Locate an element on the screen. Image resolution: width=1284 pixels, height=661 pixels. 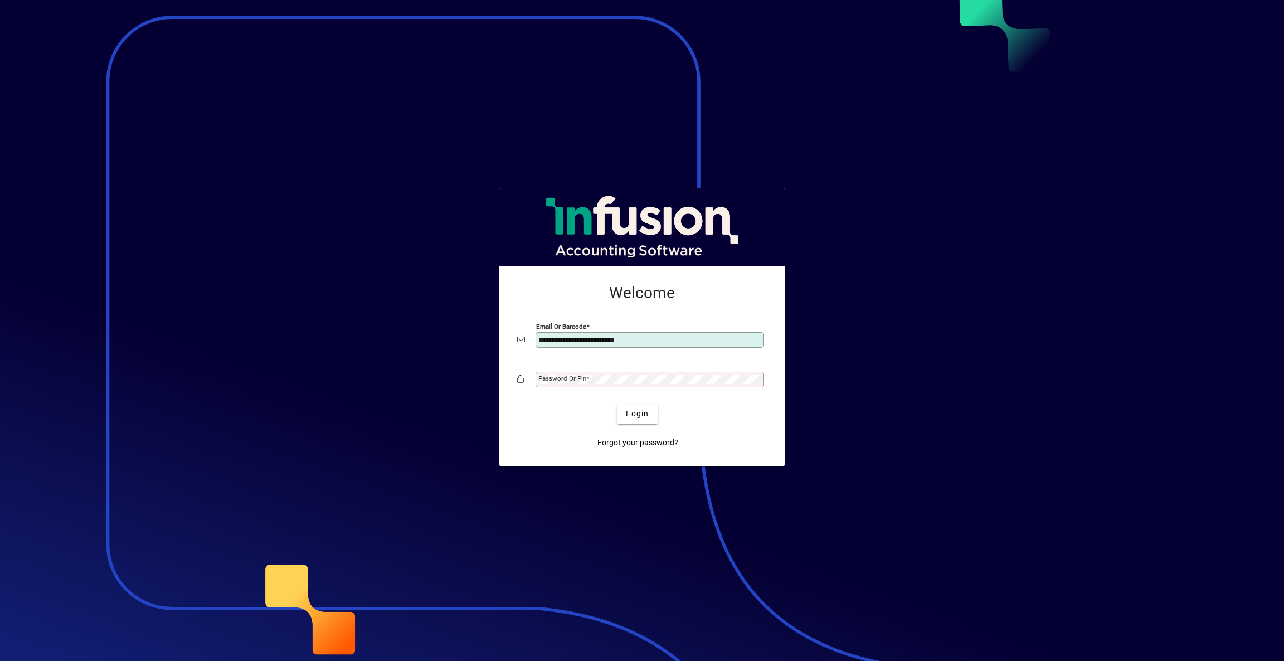
mat-label: Password or Pin is located at coordinates (563, 379).